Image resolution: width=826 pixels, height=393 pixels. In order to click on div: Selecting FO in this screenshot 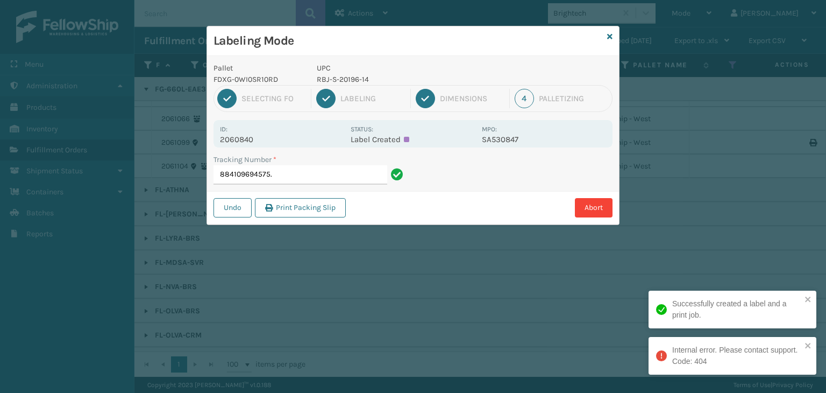, I will do `click(274, 98)`.